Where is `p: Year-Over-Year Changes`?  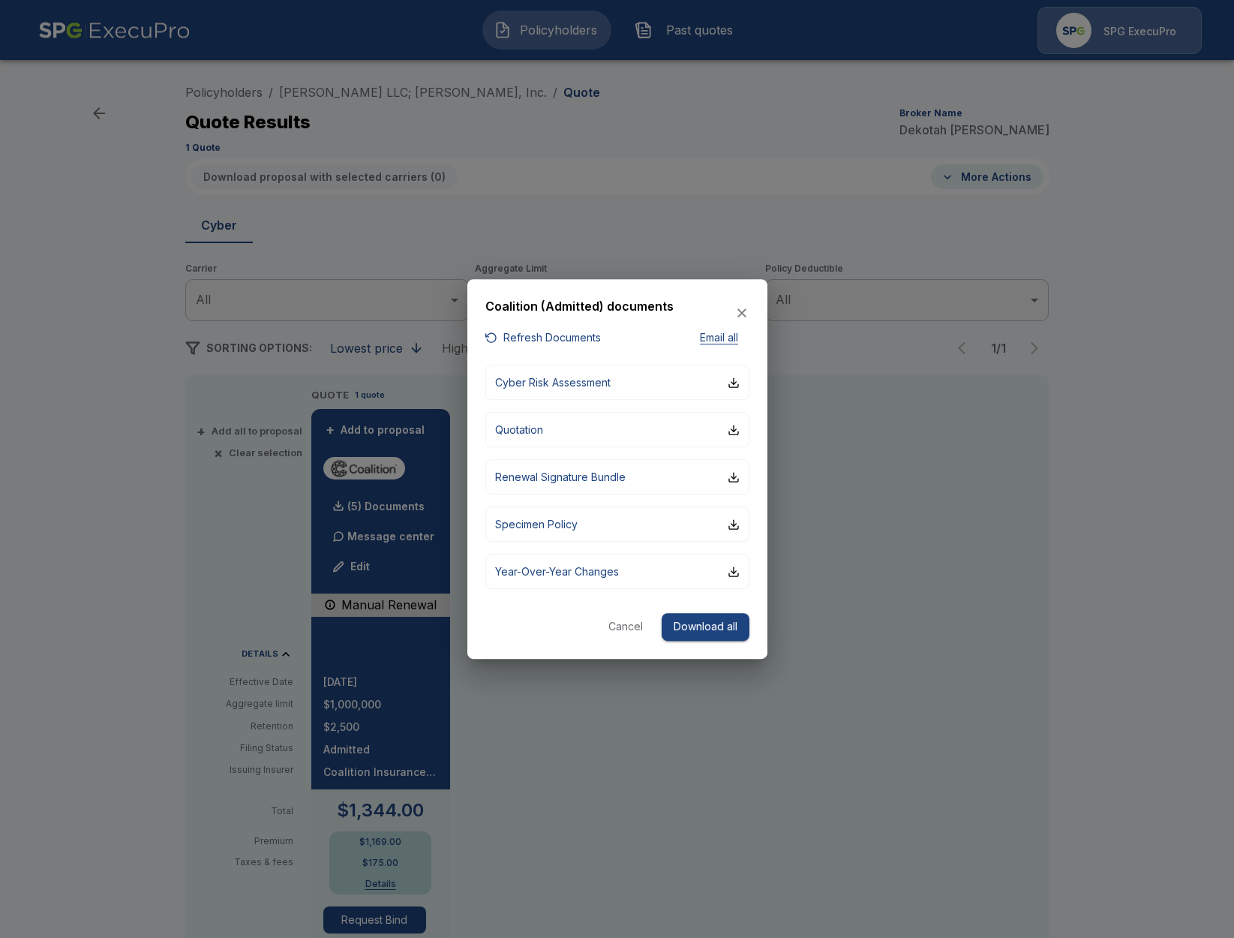 p: Year-Over-Year Changes is located at coordinates (557, 571).